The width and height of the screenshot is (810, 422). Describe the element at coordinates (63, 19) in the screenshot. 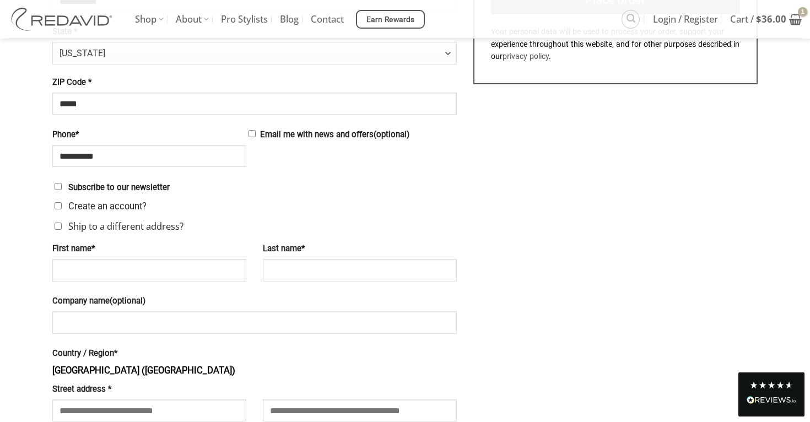

I see `img: REDAVID Salon Products | United States` at that location.